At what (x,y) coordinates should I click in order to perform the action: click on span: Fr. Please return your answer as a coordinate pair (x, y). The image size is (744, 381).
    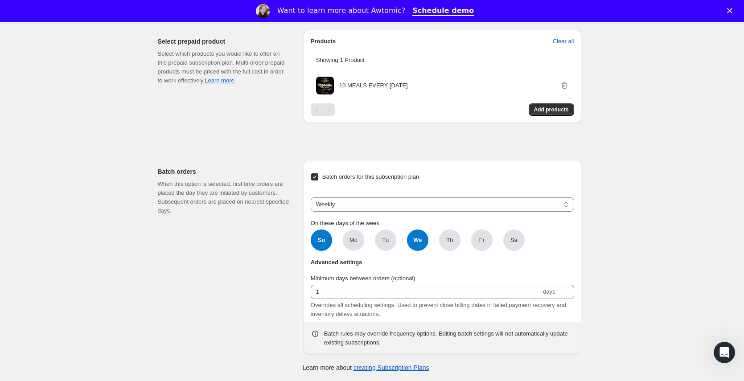
    Looking at the image, I should click on (482, 240).